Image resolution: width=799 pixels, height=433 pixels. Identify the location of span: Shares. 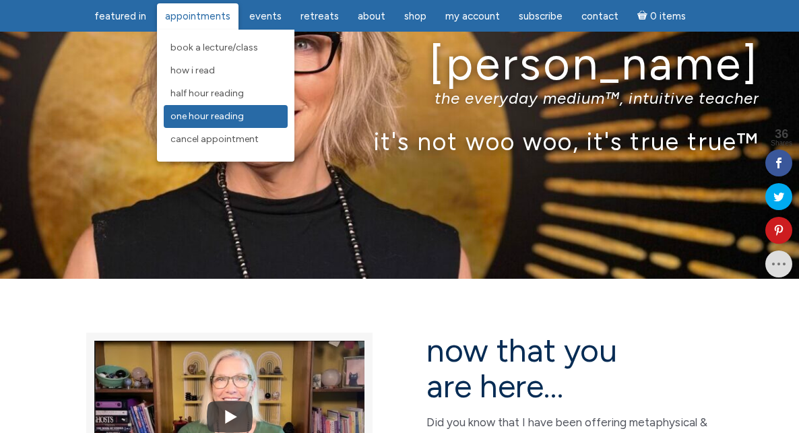
(782, 144).